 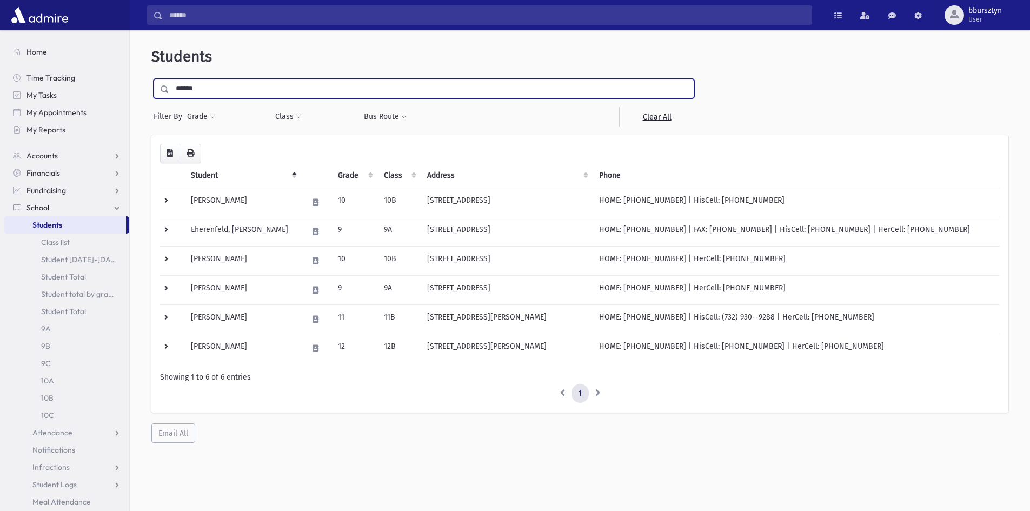 What do you see at coordinates (67, 113) in the screenshot?
I see `a: My Appointments` at bounding box center [67, 113].